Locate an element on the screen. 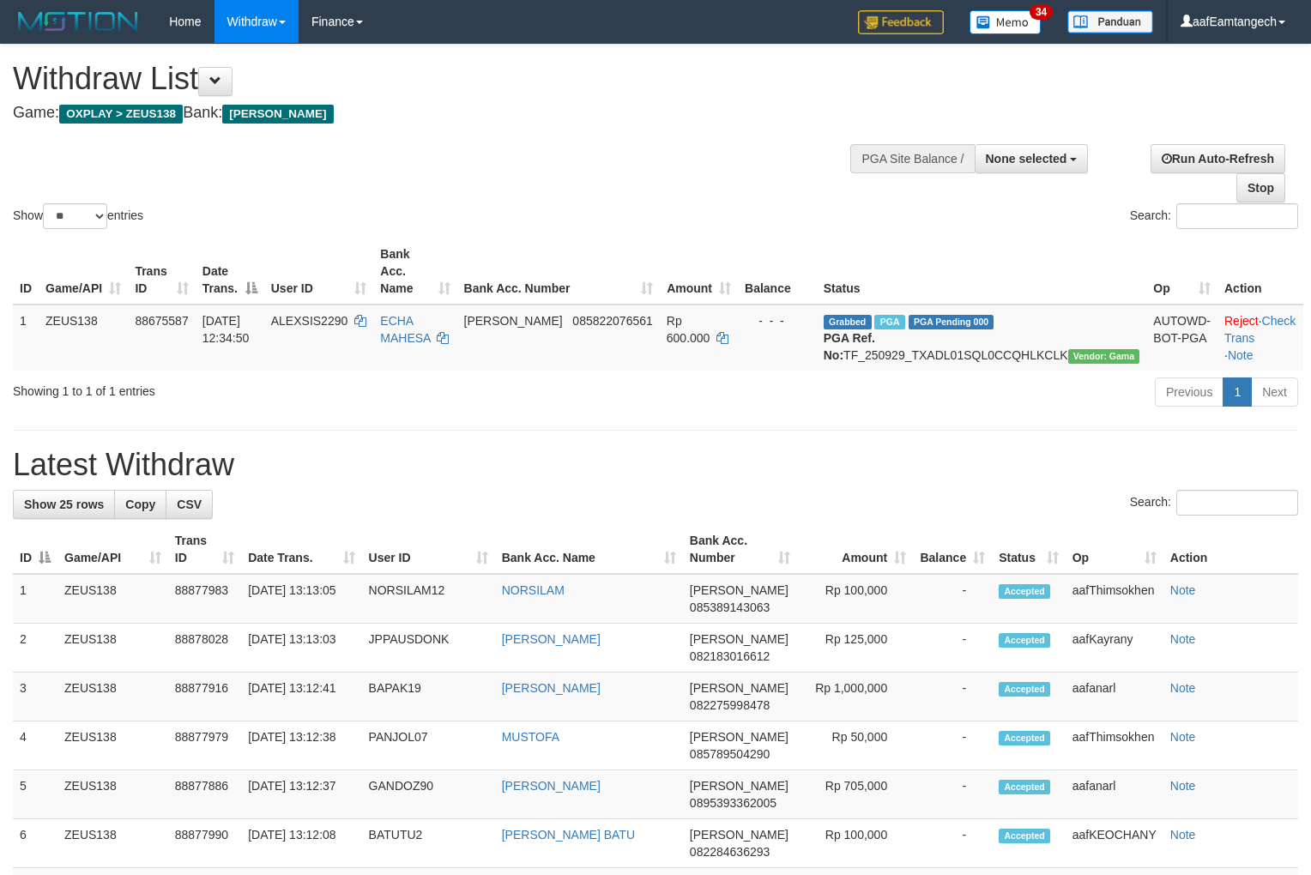 The height and width of the screenshot is (875, 1311). img: panduan.png is located at coordinates (1110, 21).